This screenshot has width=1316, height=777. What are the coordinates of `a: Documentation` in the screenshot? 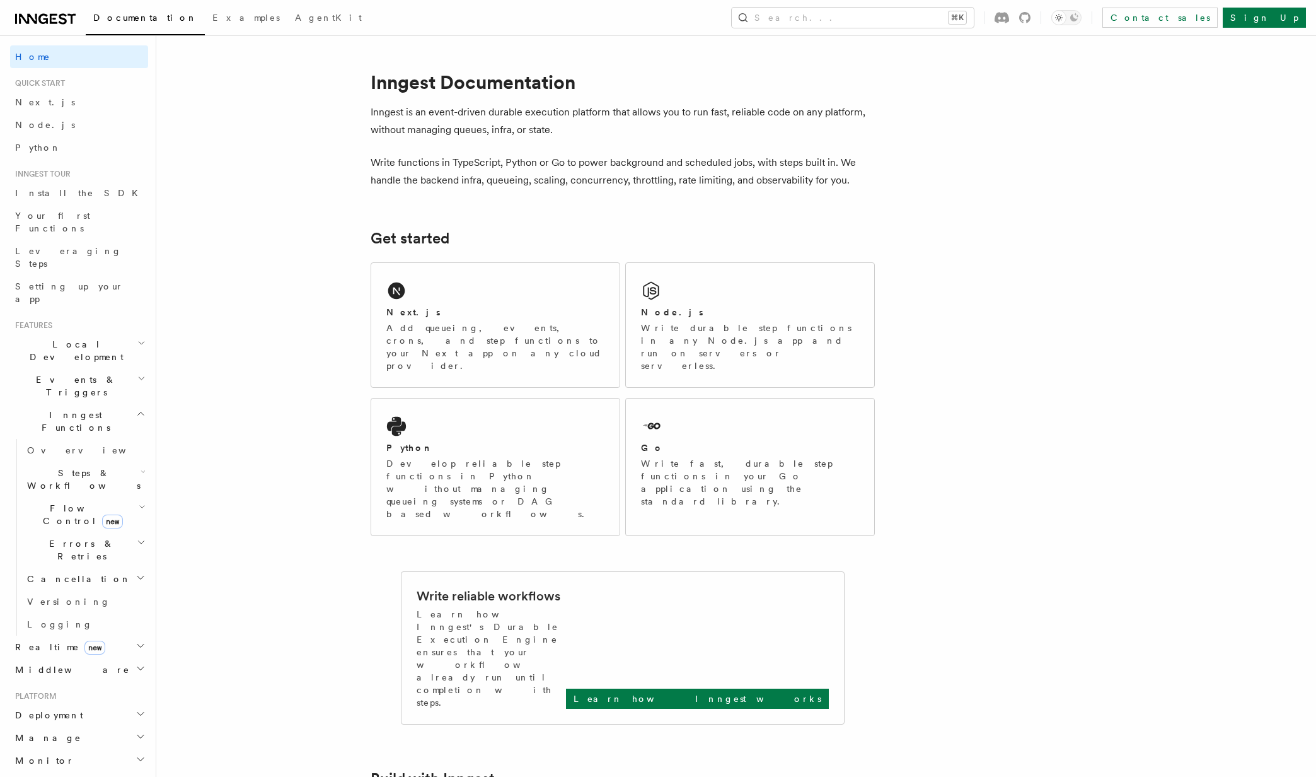 It's located at (145, 20).